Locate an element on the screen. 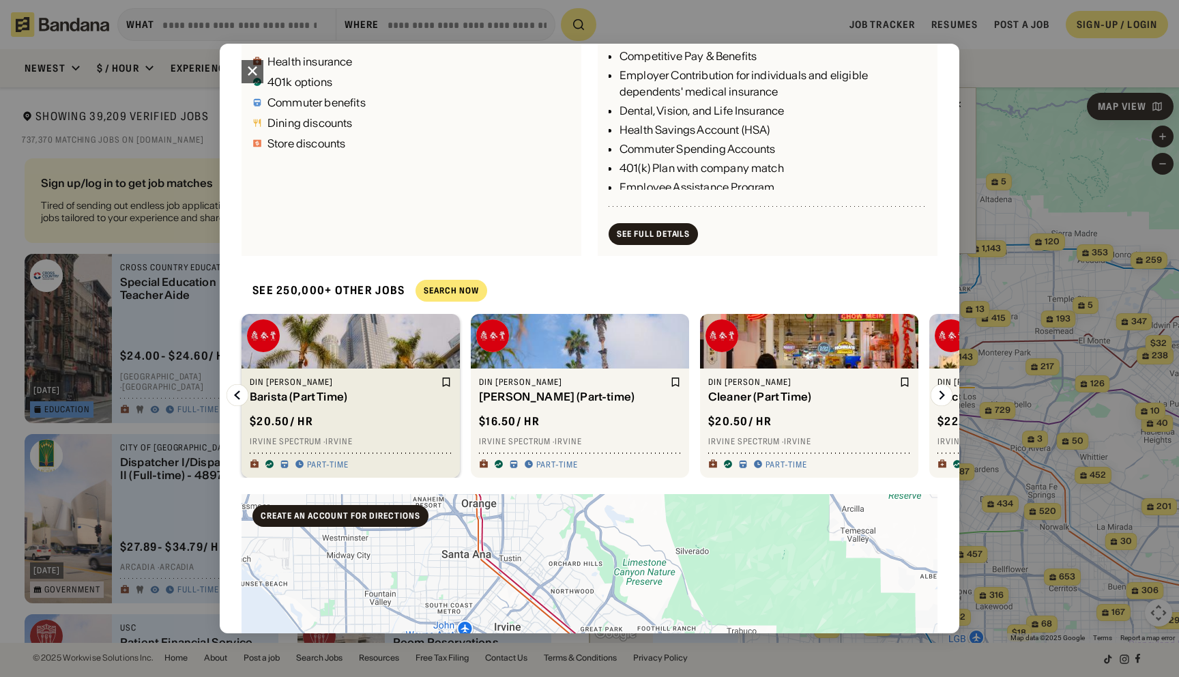  div: Dining discounts is located at coordinates (310, 123).